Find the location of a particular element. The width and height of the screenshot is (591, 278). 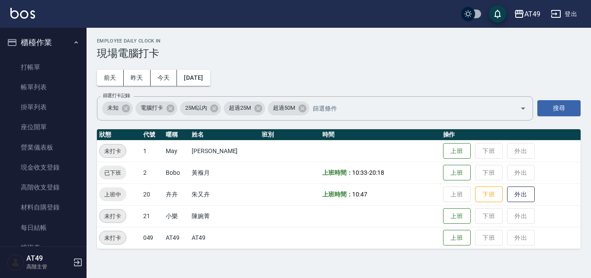

button: 搜尋 is located at coordinates (559, 108).